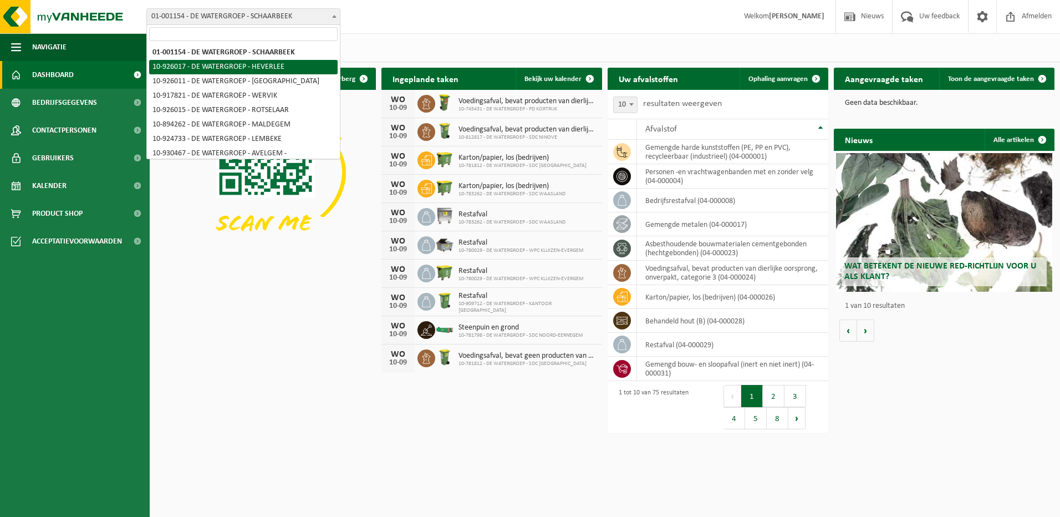 This screenshot has width=1060, height=517. What do you see at coordinates (243, 67) in the screenshot?
I see `li: 10-926017 - DE WATERGROEP - HEVERLEE` at bounding box center [243, 67].